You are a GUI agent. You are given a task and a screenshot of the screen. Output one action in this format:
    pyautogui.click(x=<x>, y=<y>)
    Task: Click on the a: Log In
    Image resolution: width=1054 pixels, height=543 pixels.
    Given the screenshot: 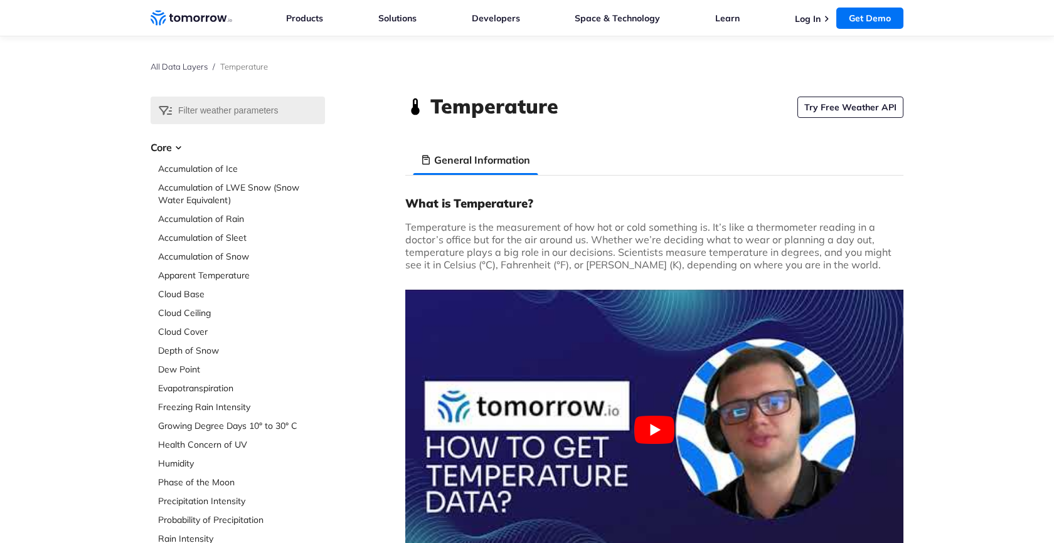 What is the action you would take?
    pyautogui.click(x=808, y=19)
    